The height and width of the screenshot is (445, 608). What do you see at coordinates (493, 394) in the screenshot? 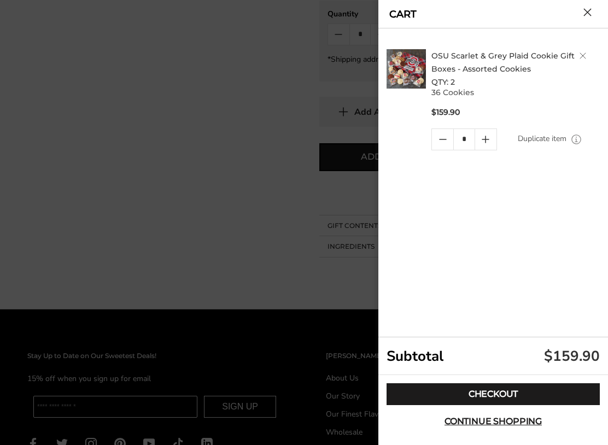
I see `a: Checkout` at bounding box center [493, 394].